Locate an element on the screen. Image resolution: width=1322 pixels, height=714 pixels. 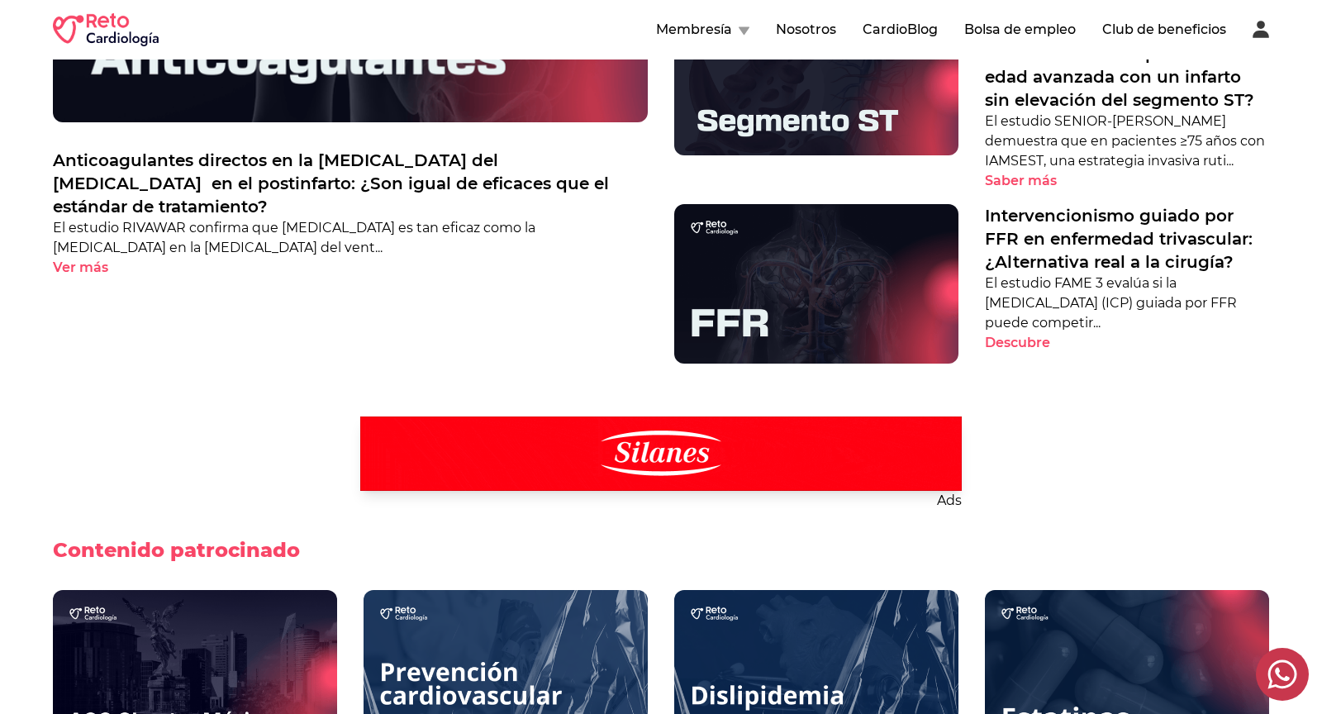
p: Descubre is located at coordinates (1017, 343).